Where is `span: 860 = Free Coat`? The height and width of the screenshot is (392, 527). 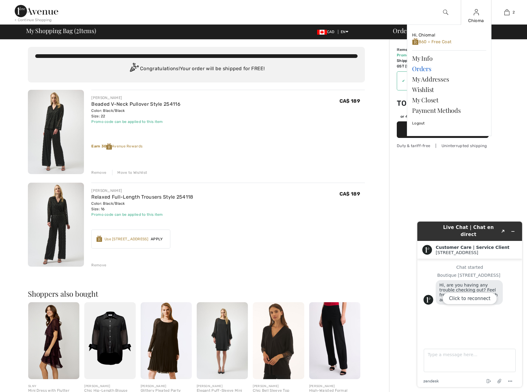 span: 860 = Free Coat is located at coordinates (431, 42).